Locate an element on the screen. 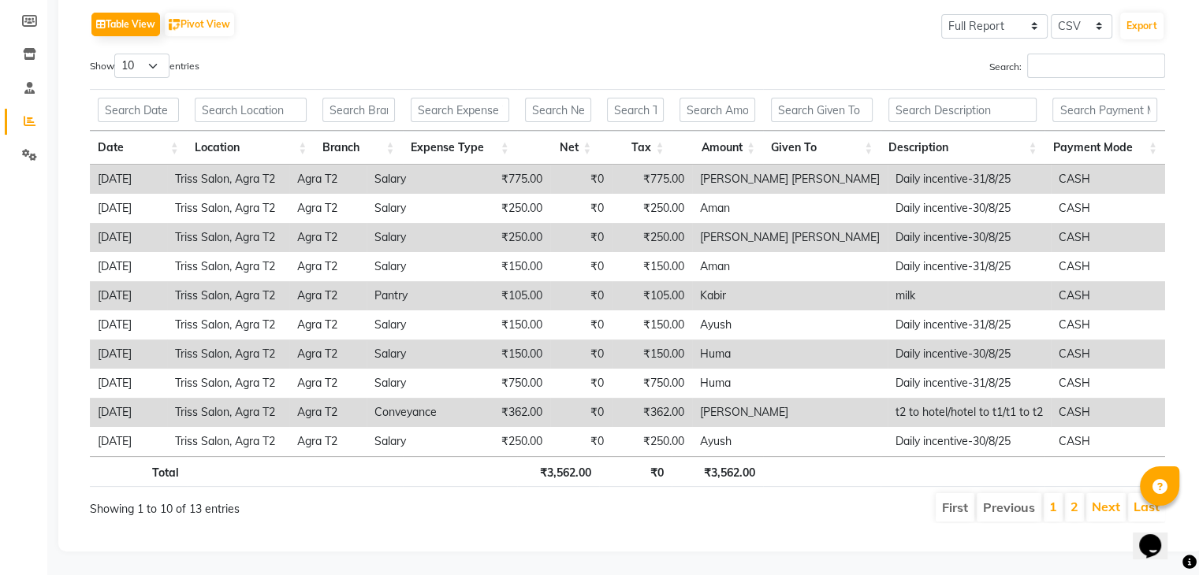  input: Search Branch is located at coordinates (358, 110).